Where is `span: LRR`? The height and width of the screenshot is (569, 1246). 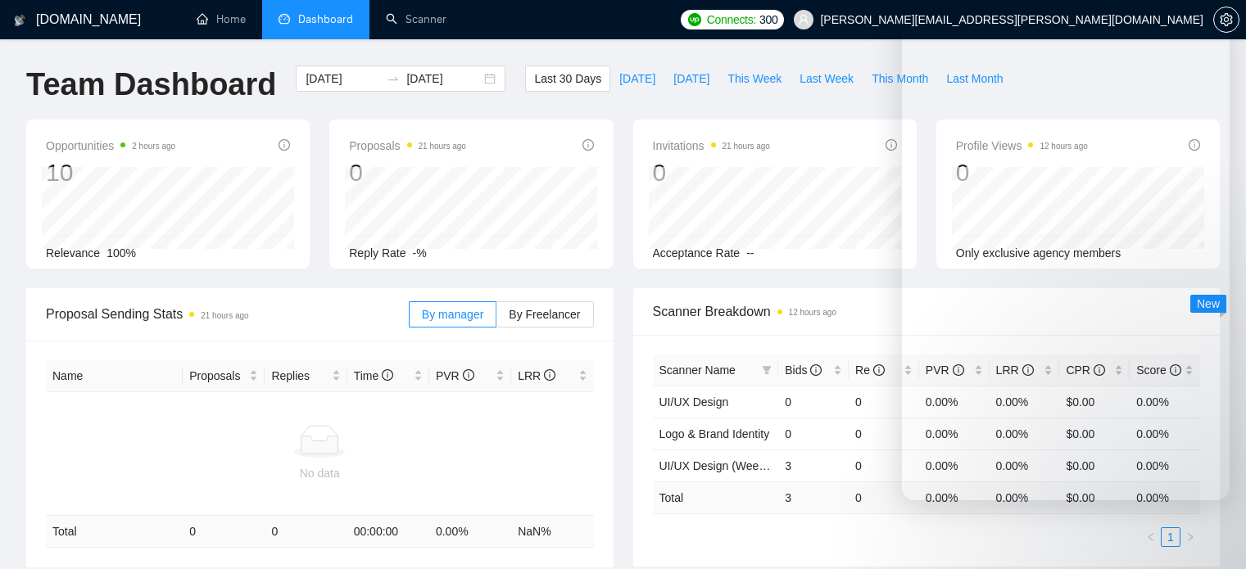
span: LRR is located at coordinates (537, 376).